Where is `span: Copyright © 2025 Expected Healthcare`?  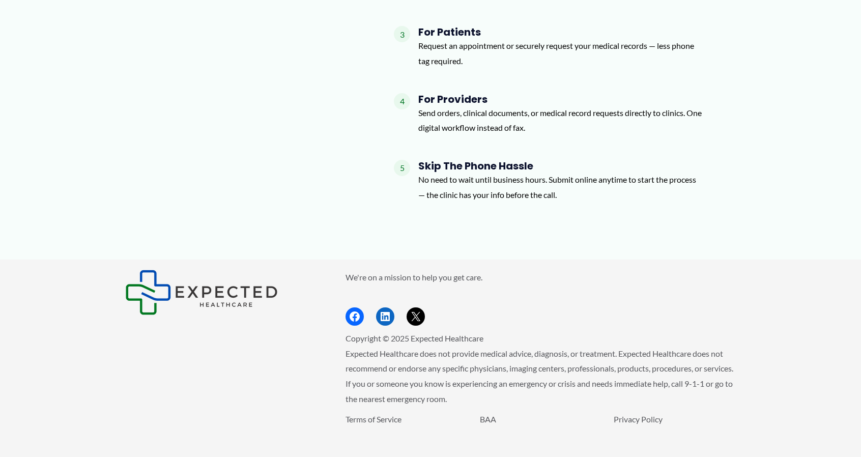 span: Copyright © 2025 Expected Healthcare is located at coordinates (414, 338).